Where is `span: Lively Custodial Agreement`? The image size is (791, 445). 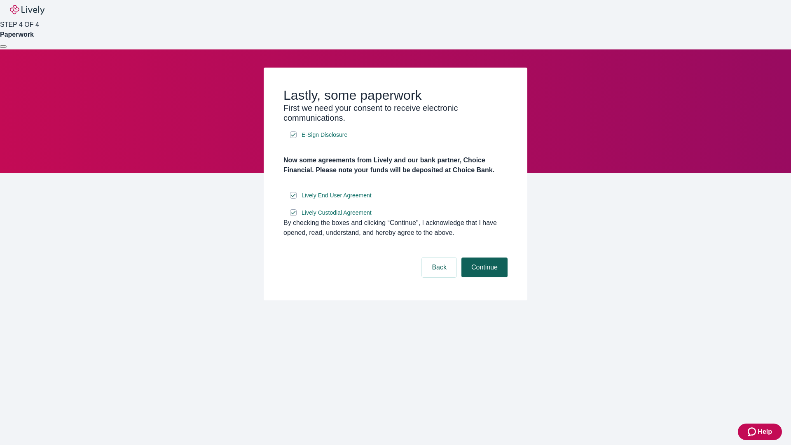
span: Lively Custodial Agreement is located at coordinates (336, 213).